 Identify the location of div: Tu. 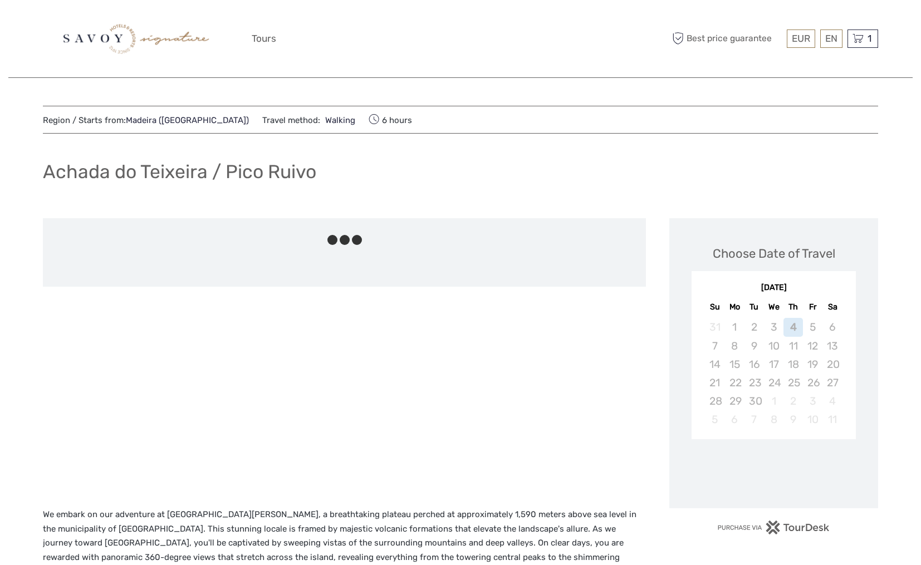
(754, 307).